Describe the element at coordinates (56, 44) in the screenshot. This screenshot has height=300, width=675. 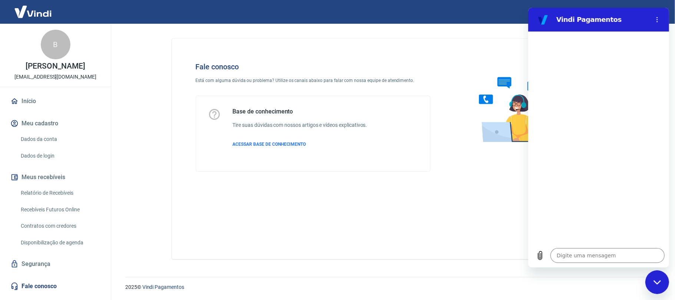
I see `div: B` at that location.